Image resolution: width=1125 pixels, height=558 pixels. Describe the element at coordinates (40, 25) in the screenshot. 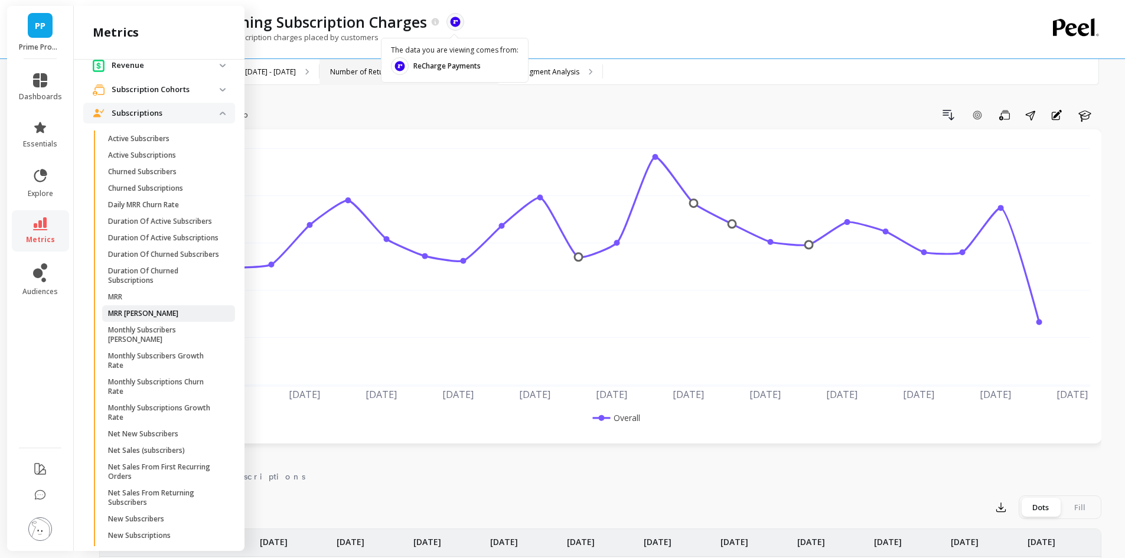

I see `span: PP` at that location.